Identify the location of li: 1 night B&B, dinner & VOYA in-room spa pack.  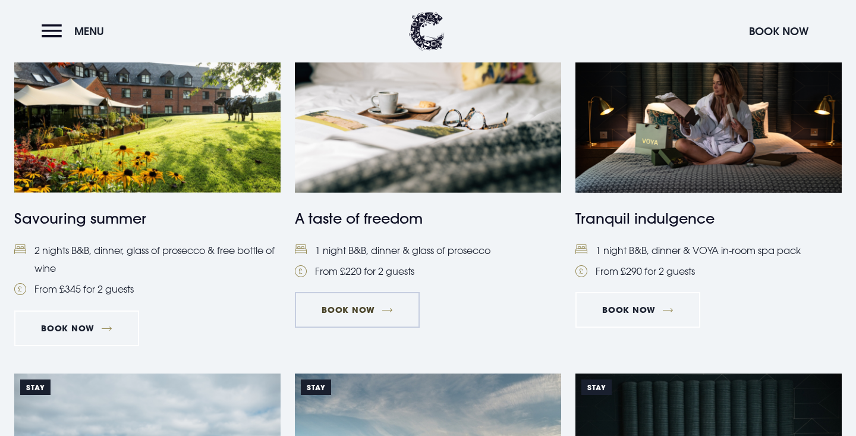
(708, 250).